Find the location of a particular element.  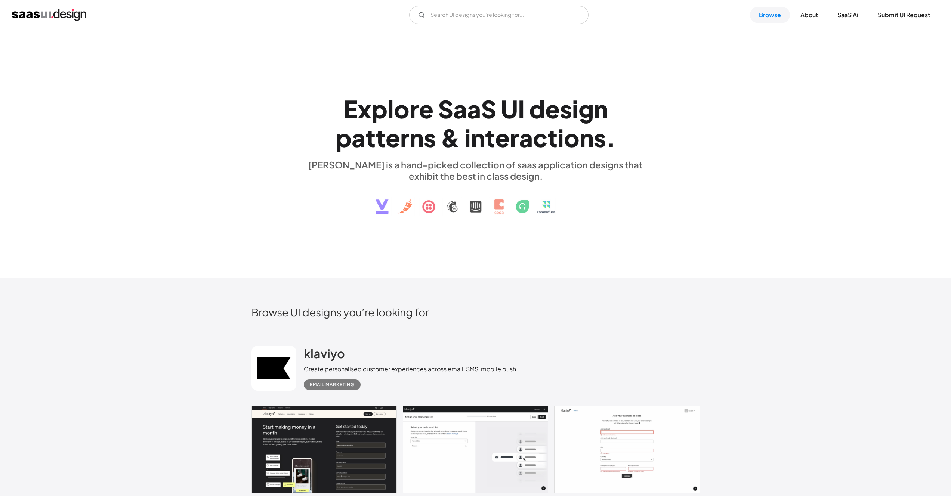

h1: Explore SaaS UI design patterns & interactions. is located at coordinates (476, 123).